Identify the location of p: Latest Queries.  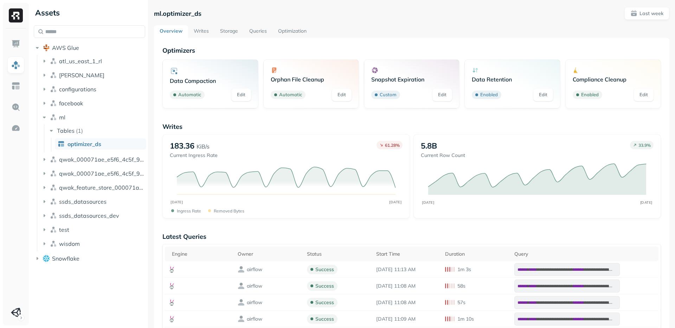
(412, 237).